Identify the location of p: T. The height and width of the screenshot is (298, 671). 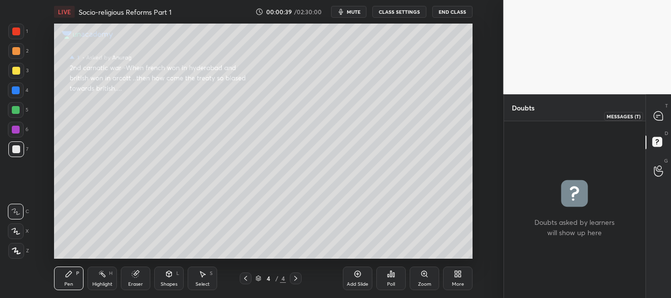
(667, 106).